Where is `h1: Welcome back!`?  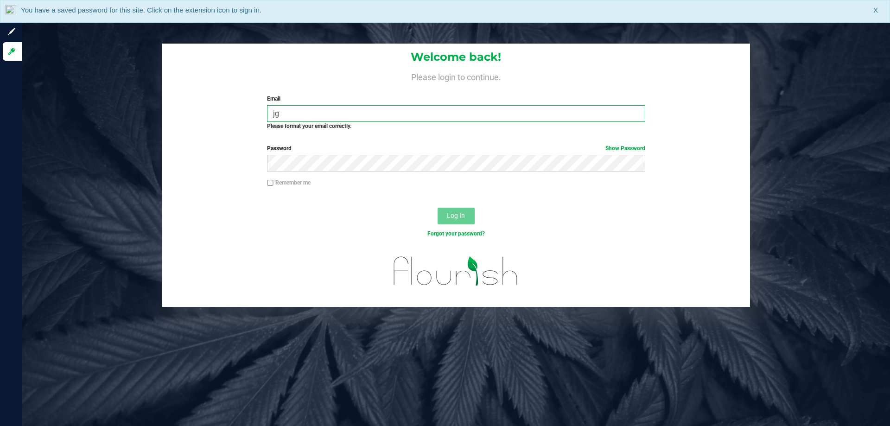 h1: Welcome back! is located at coordinates (456, 57).